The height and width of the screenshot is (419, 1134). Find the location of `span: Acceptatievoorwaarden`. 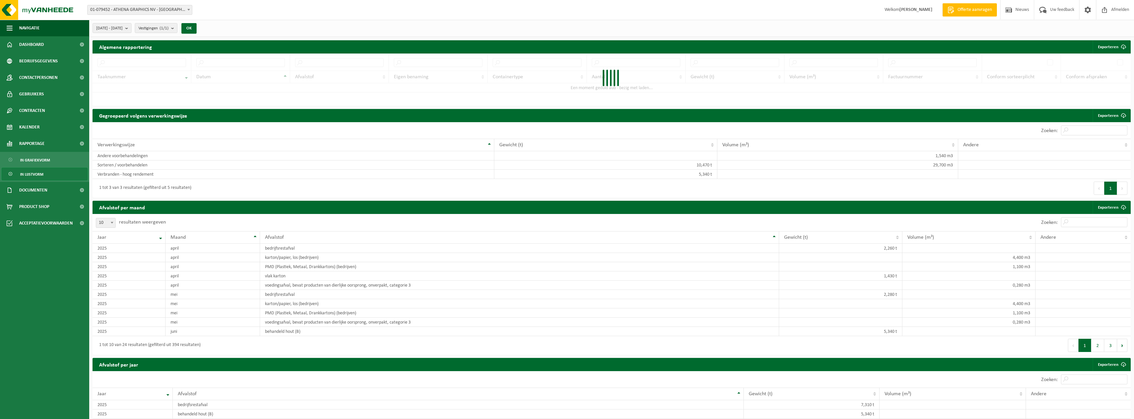

span: Acceptatievoorwaarden is located at coordinates (46, 223).